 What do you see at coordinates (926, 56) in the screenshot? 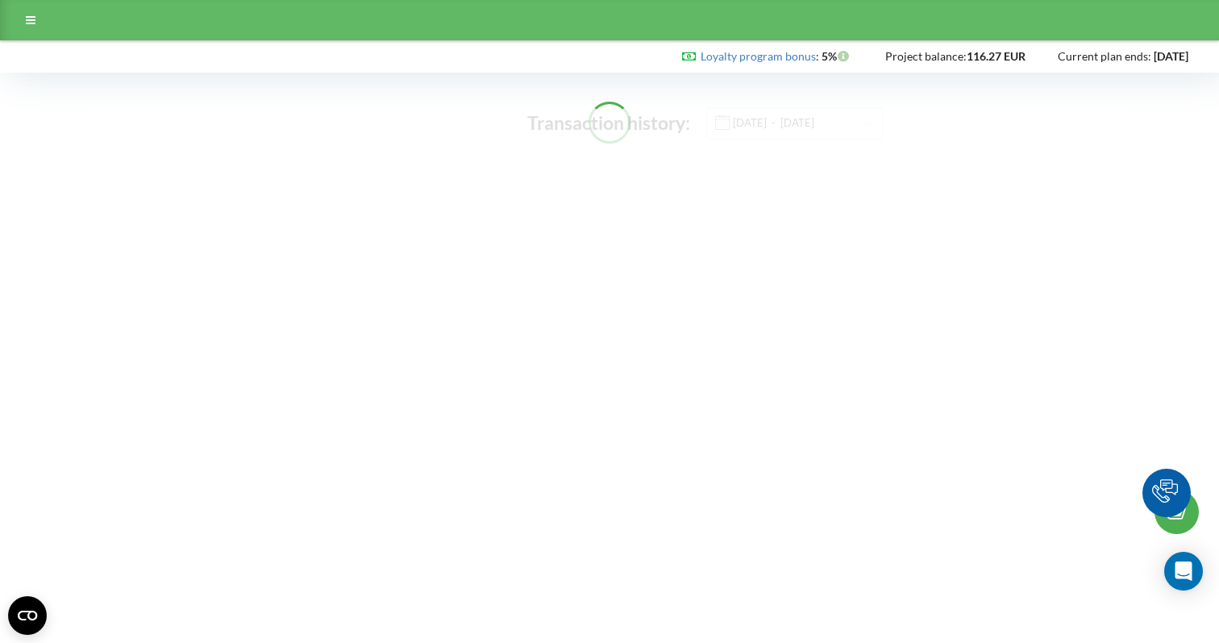
I see `span: Project balance:` at bounding box center [926, 56].